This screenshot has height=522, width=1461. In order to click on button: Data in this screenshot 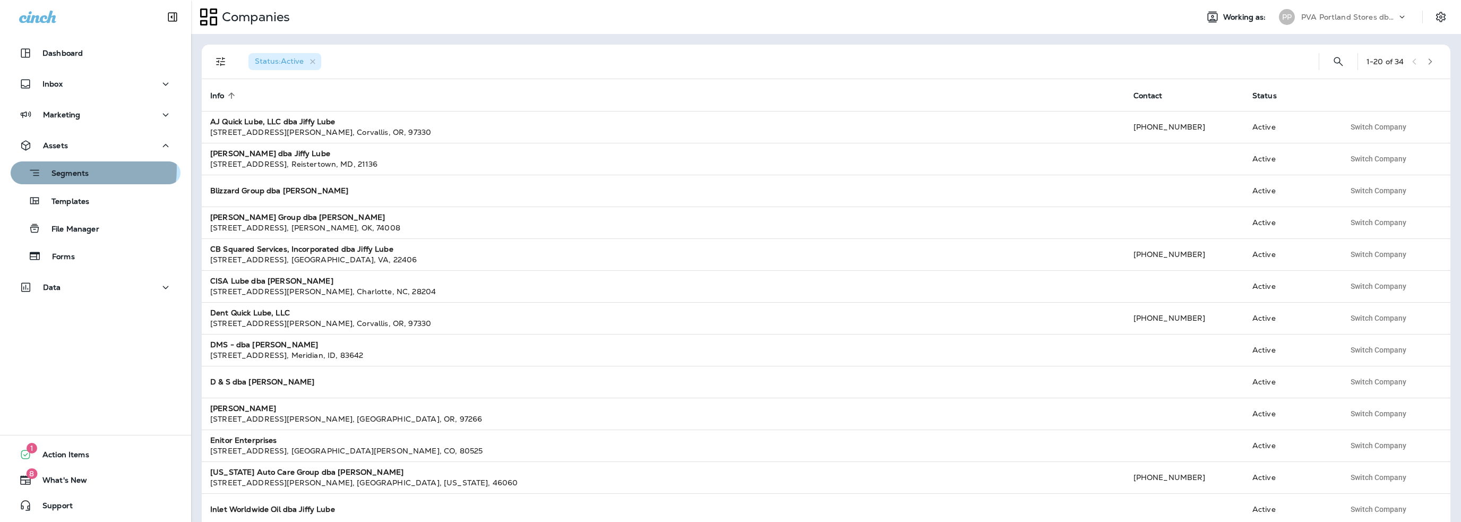, I will do `click(96, 287)`.